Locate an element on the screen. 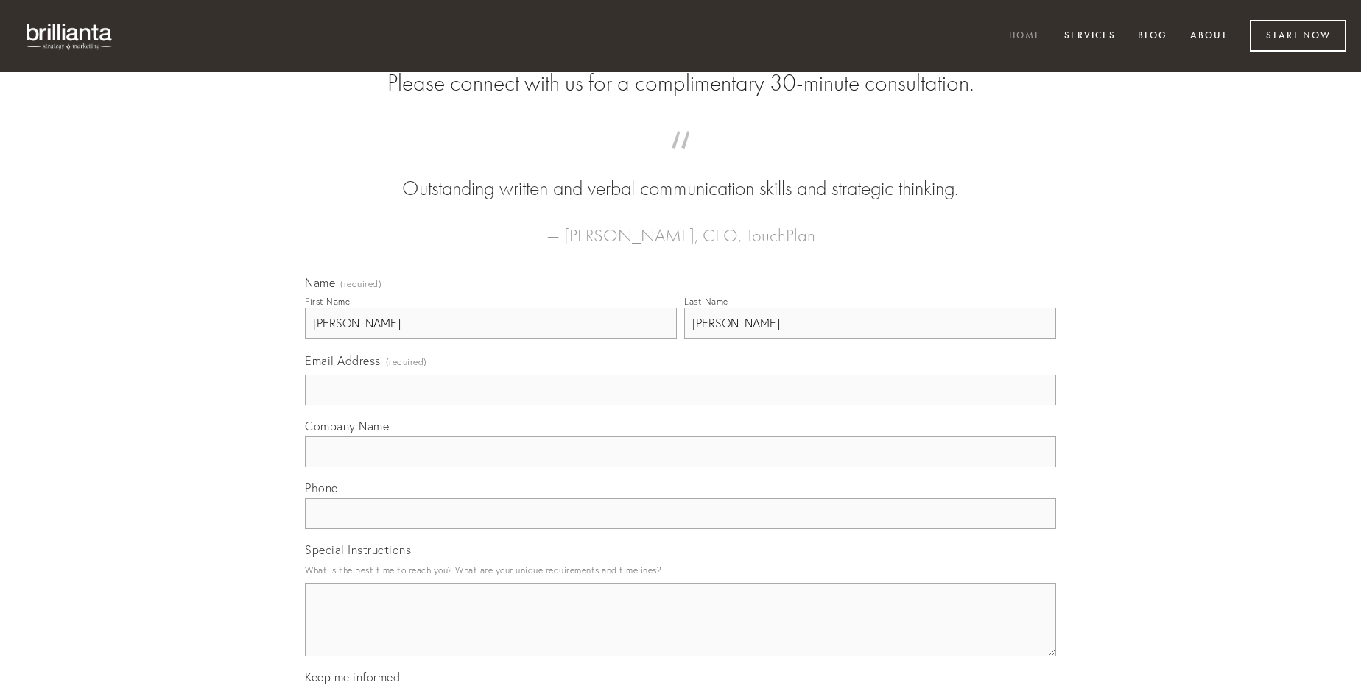 This screenshot has width=1361, height=691. a: Home is located at coordinates (1025, 36).